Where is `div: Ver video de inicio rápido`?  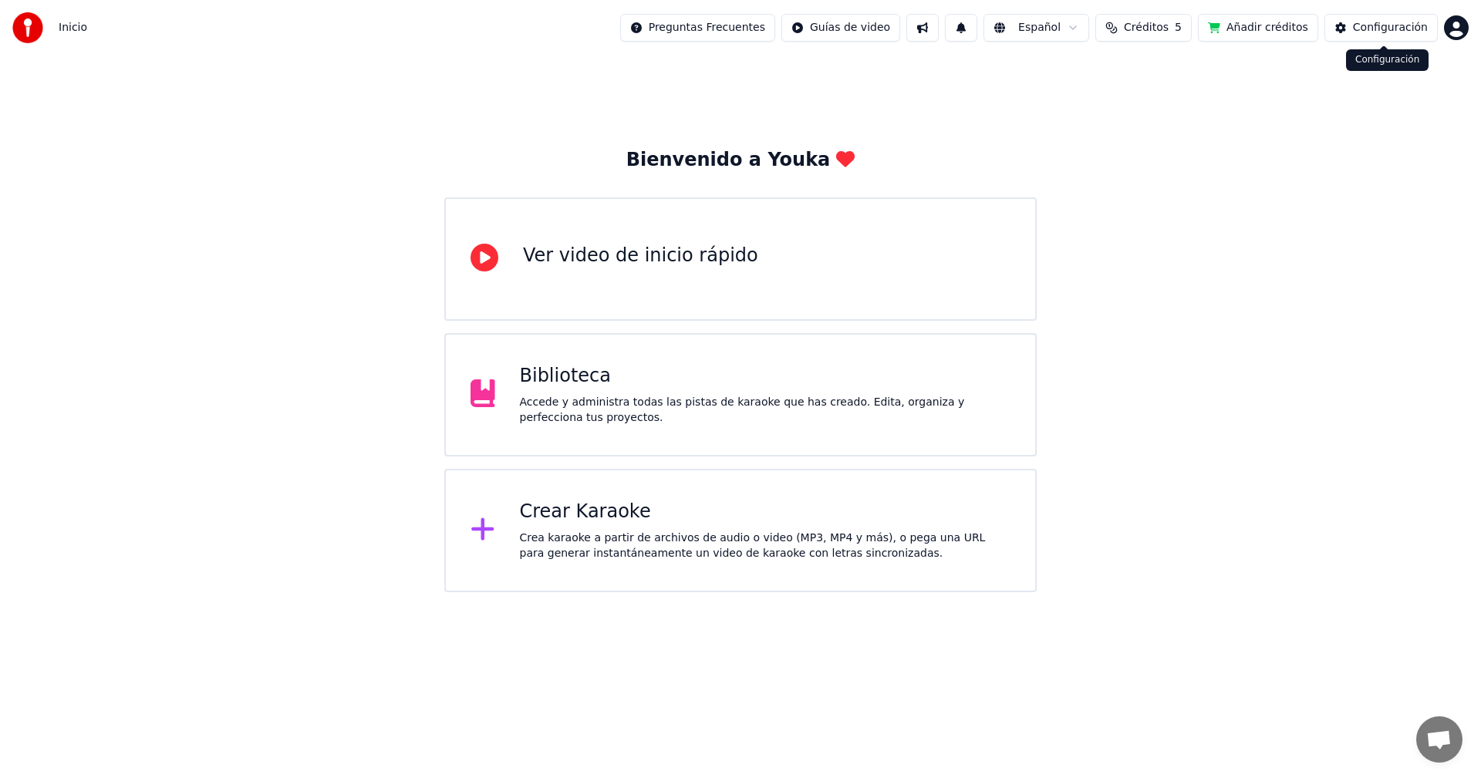 div: Ver video de inicio rápido is located at coordinates (640, 256).